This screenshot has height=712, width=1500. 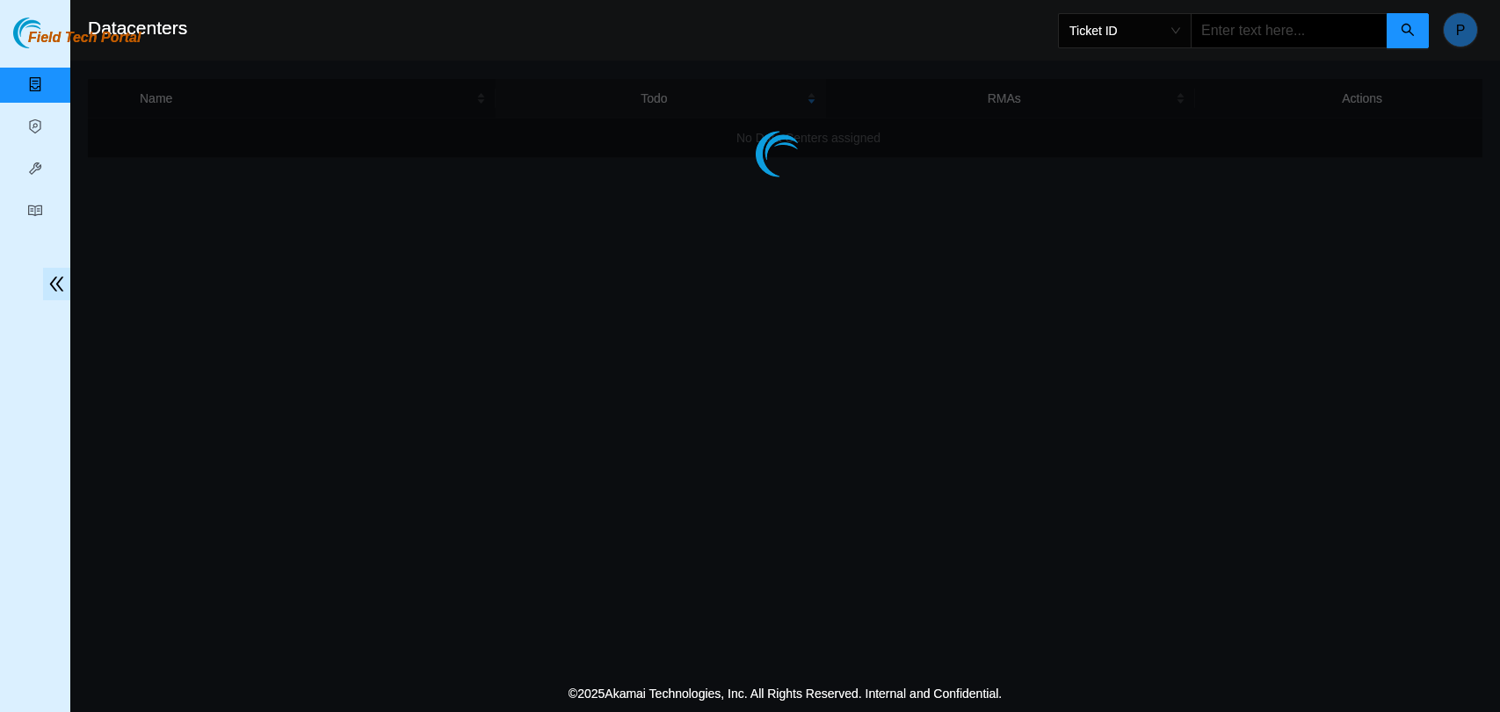 What do you see at coordinates (76, 43) in the screenshot?
I see `a: Akamai TechnologiesField Tech Portal` at bounding box center [76, 43].